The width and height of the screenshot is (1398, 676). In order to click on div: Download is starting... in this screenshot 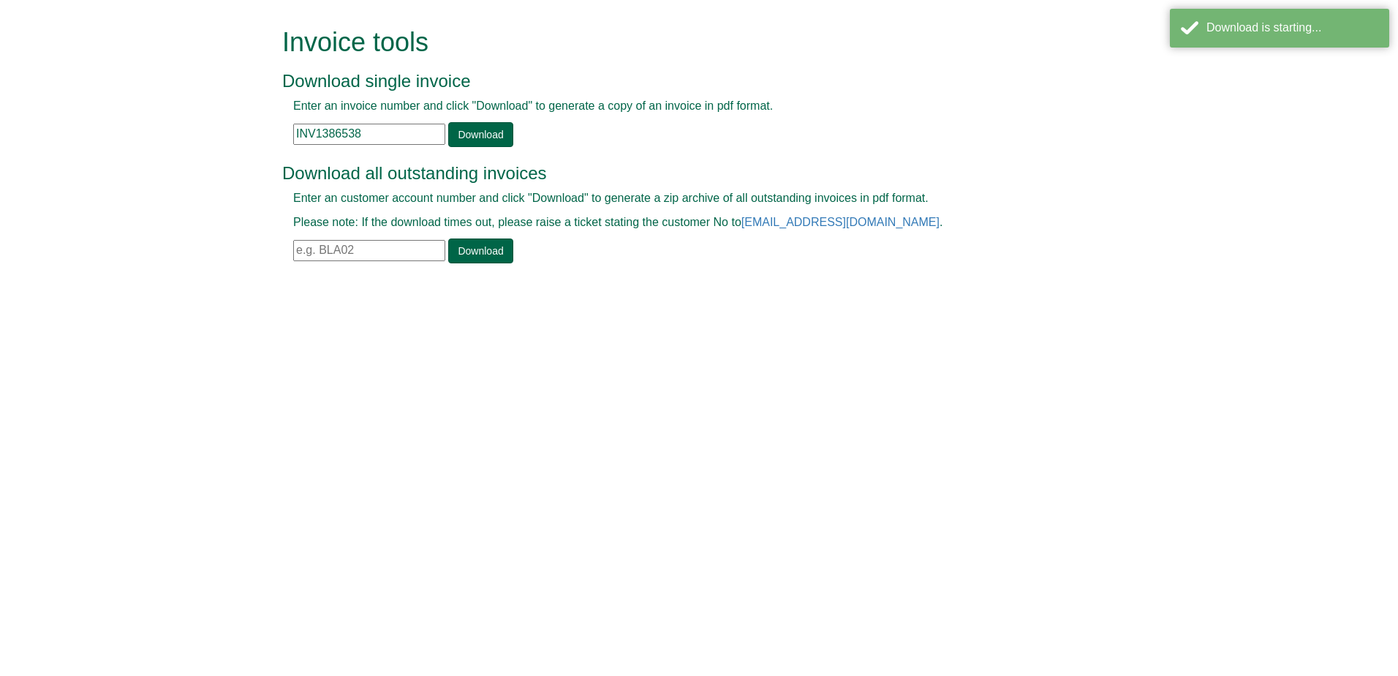, I will do `click(1292, 28)`.